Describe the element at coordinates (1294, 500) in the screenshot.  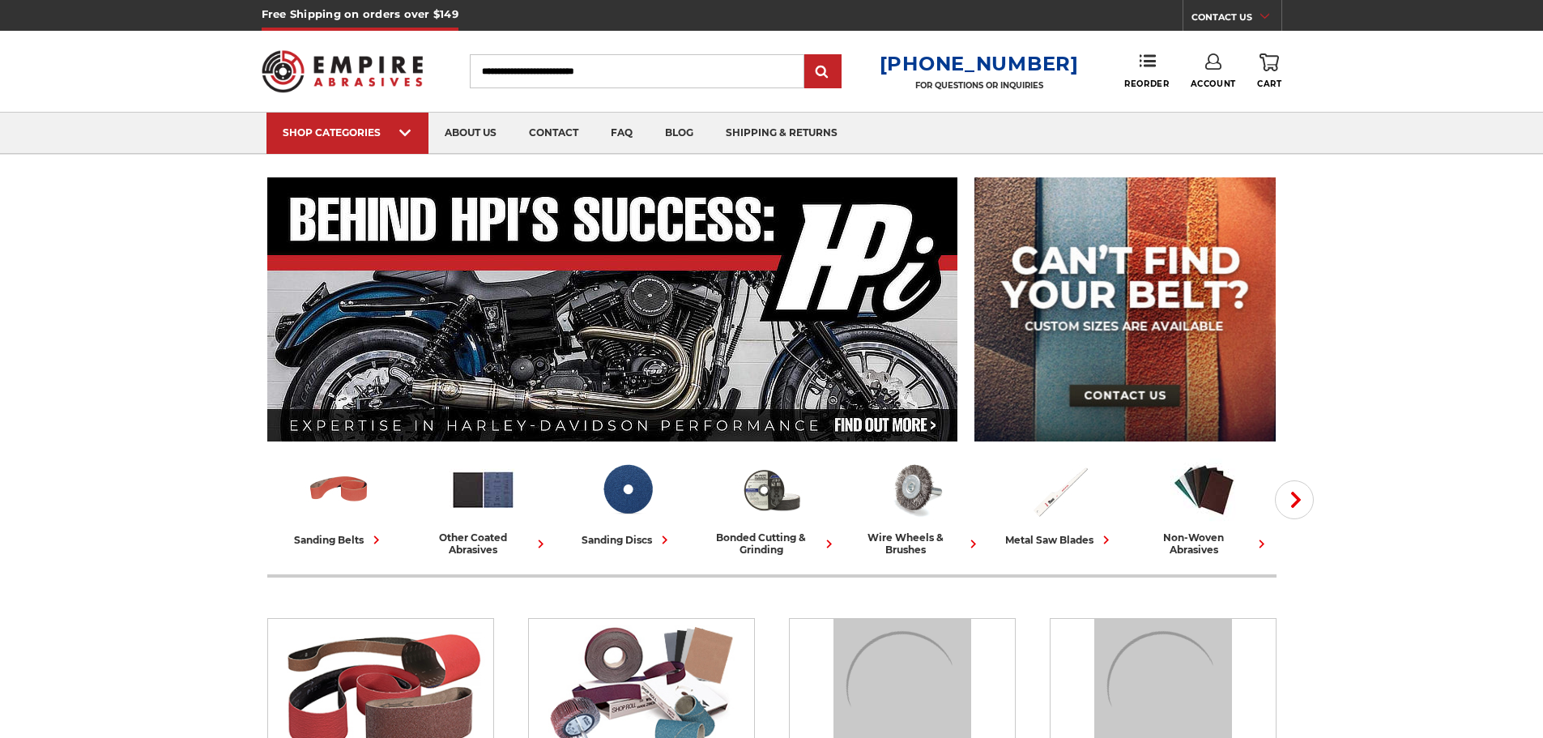
I see `button: Next` at that location.